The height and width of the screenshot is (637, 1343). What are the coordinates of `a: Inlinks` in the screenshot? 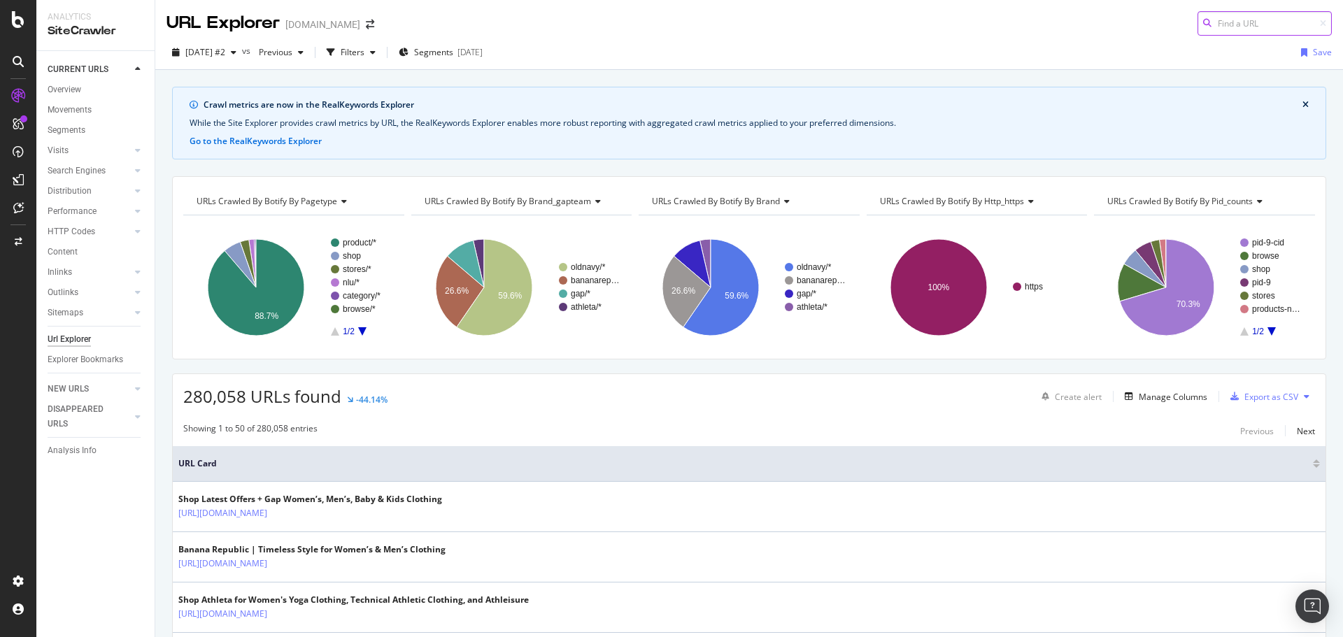 It's located at (89, 272).